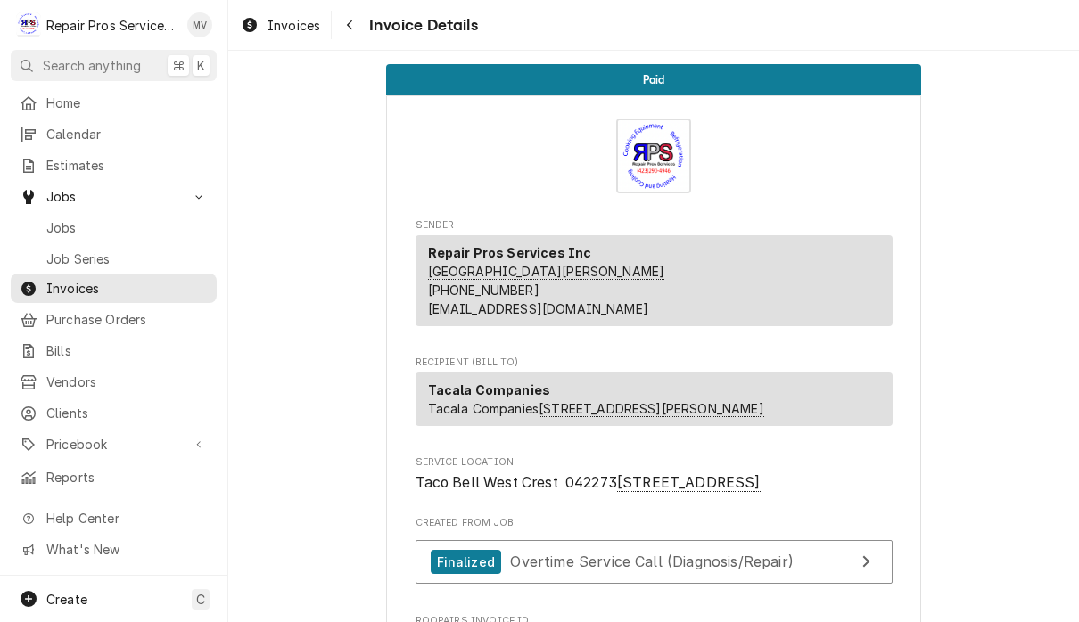  What do you see at coordinates (113, 444) in the screenshot?
I see `span: Pricebook` at bounding box center [113, 444].